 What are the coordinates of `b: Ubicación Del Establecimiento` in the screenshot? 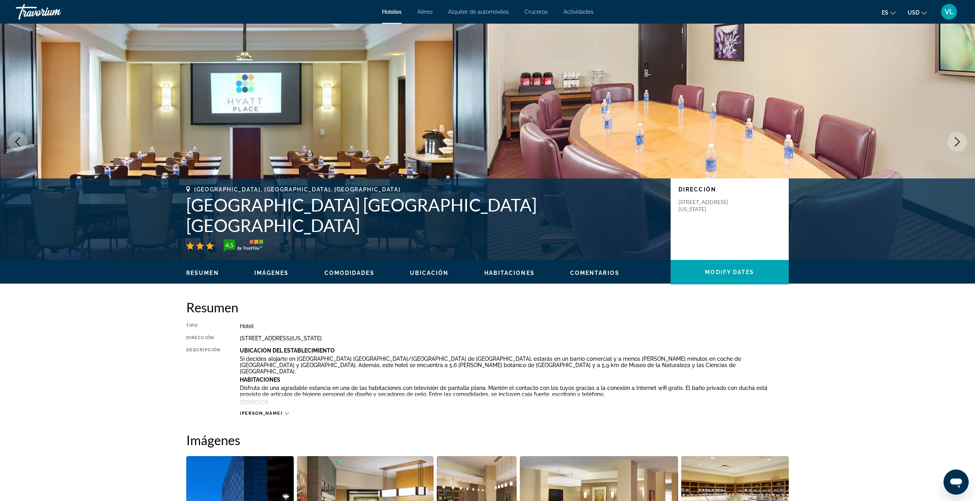 It's located at (287, 351).